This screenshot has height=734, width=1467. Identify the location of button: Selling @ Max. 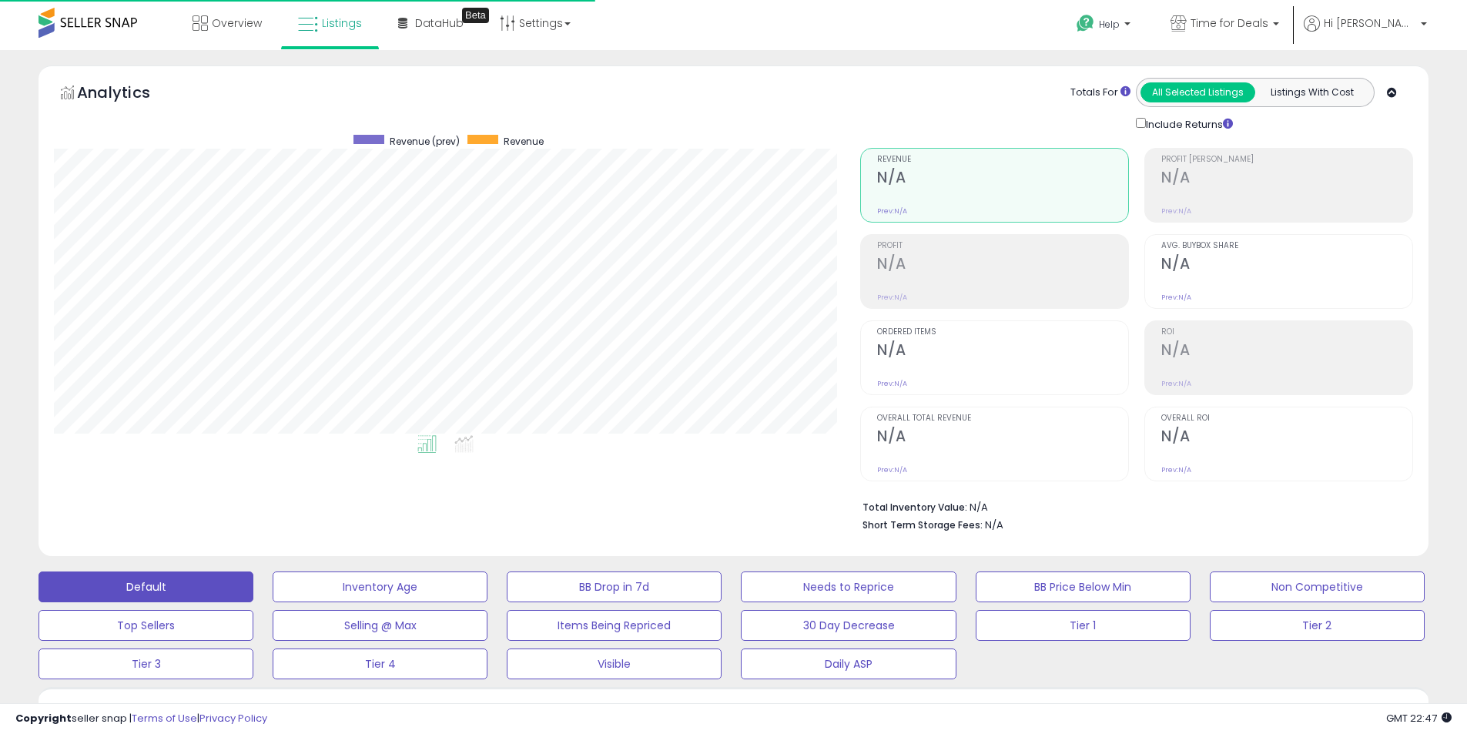
(380, 625).